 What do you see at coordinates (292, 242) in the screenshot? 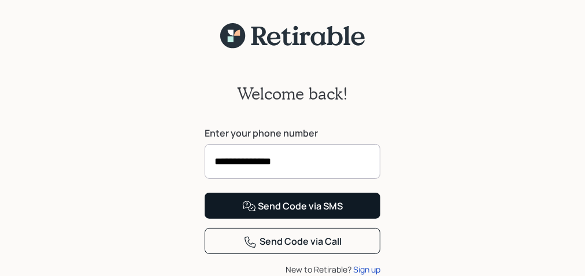
I see `div: Send Code via Call` at bounding box center [292, 242].